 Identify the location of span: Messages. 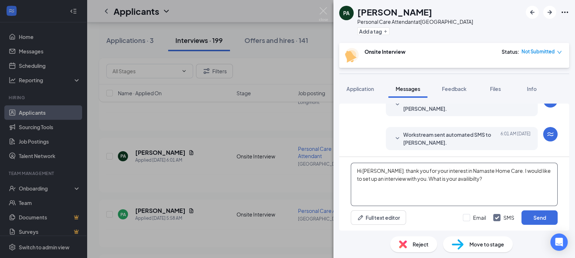
(408, 89).